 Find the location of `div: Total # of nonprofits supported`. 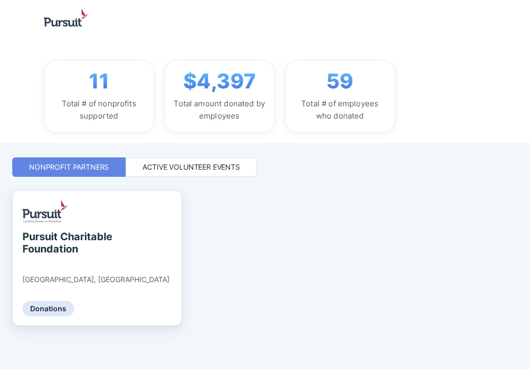

div: Total # of nonprofits supported is located at coordinates (99, 110).